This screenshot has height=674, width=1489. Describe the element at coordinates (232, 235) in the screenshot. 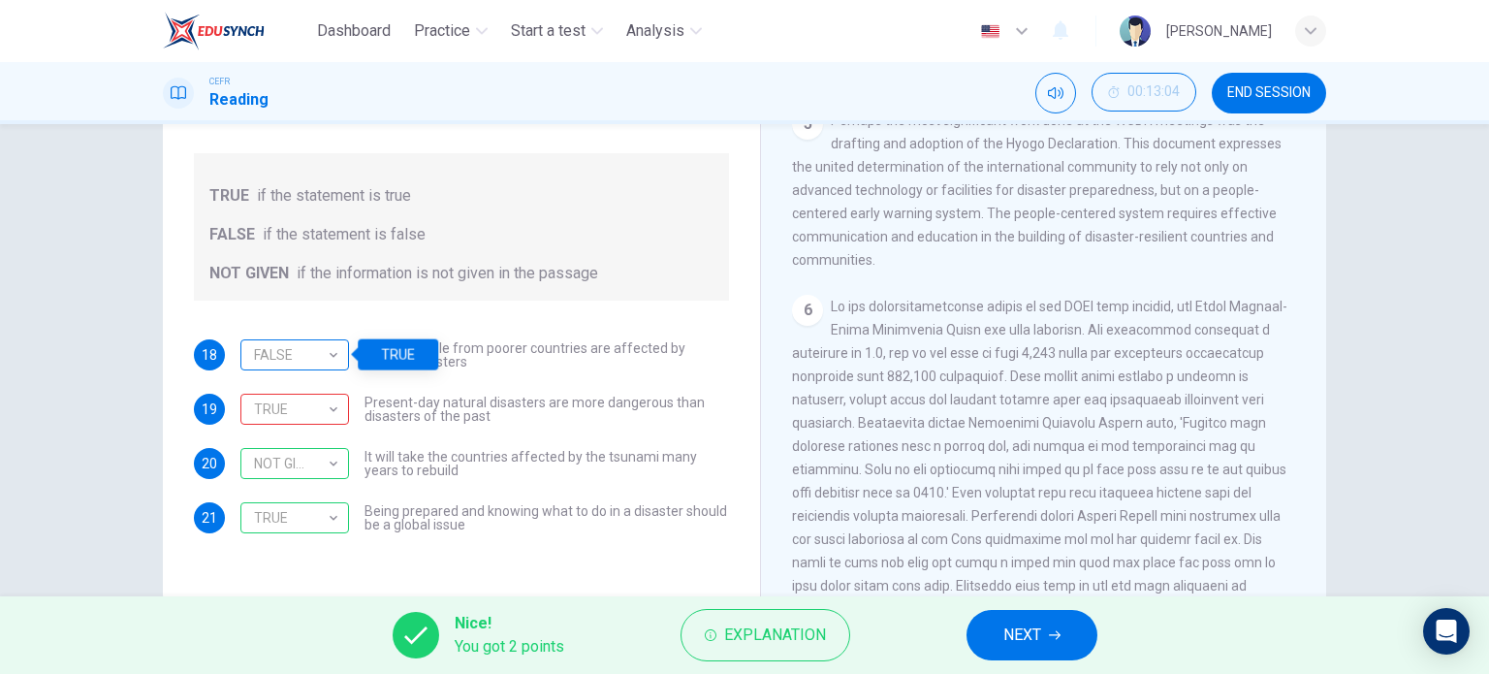

I see `span: FALSE` at that location.